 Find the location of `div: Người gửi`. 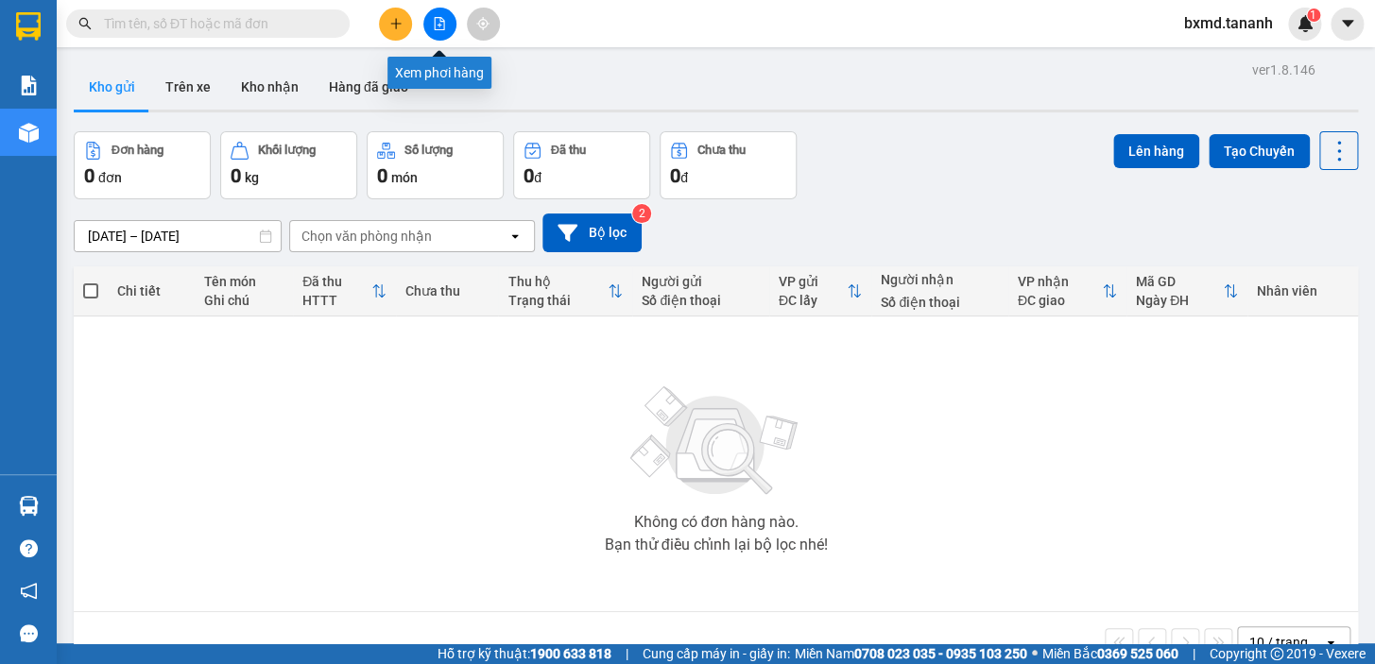

div: Người gửi is located at coordinates (700, 282).